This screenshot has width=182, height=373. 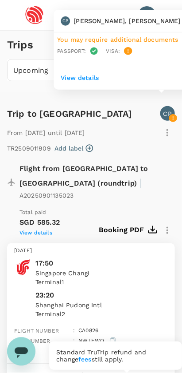 I want to click on div: Standard TruTrip refund and change still apply., so click(x=116, y=356).